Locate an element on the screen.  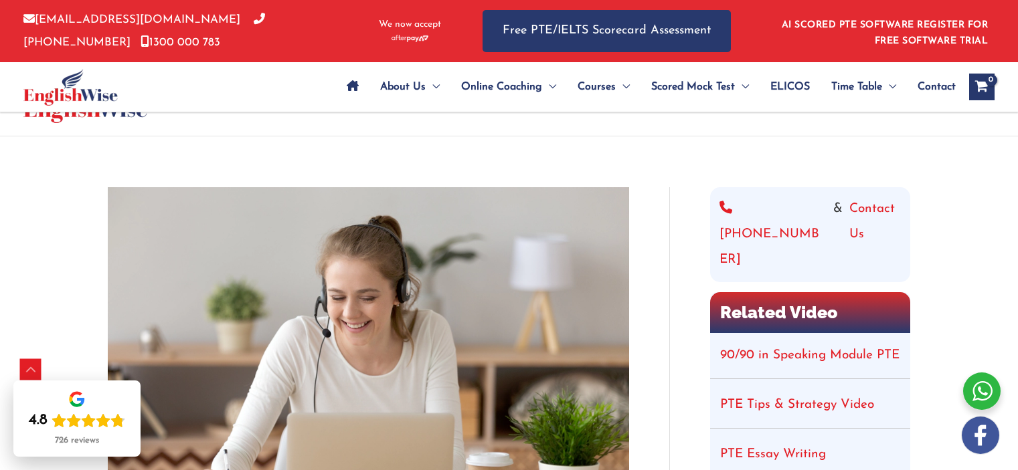
a: PTE Essay Writing is located at coordinates (773, 454).